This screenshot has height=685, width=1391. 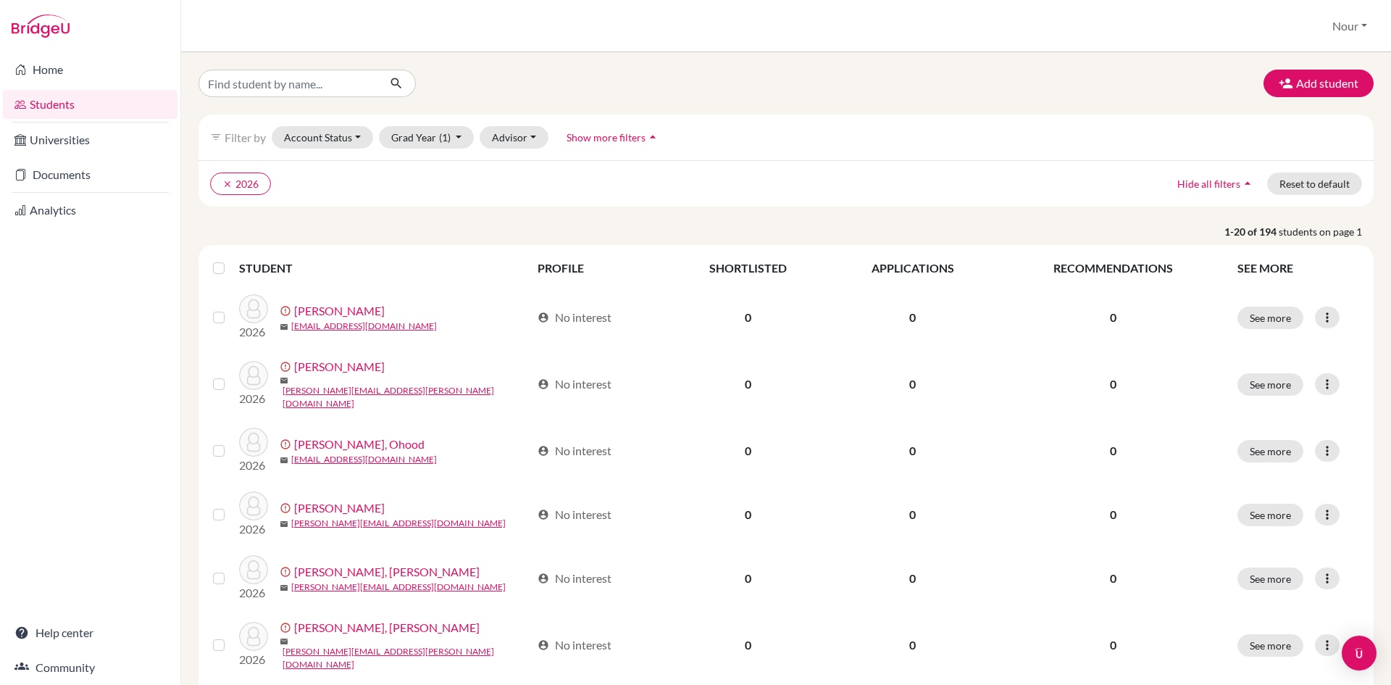 I want to click on button: Account Status, so click(x=322, y=137).